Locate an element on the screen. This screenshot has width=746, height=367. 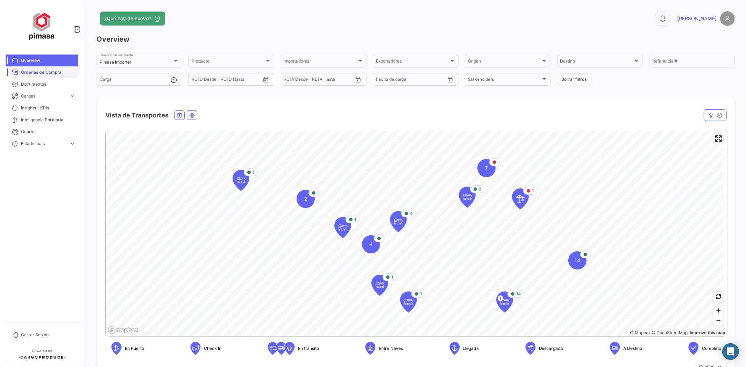
span: Origen is located at coordinates (504, 62).